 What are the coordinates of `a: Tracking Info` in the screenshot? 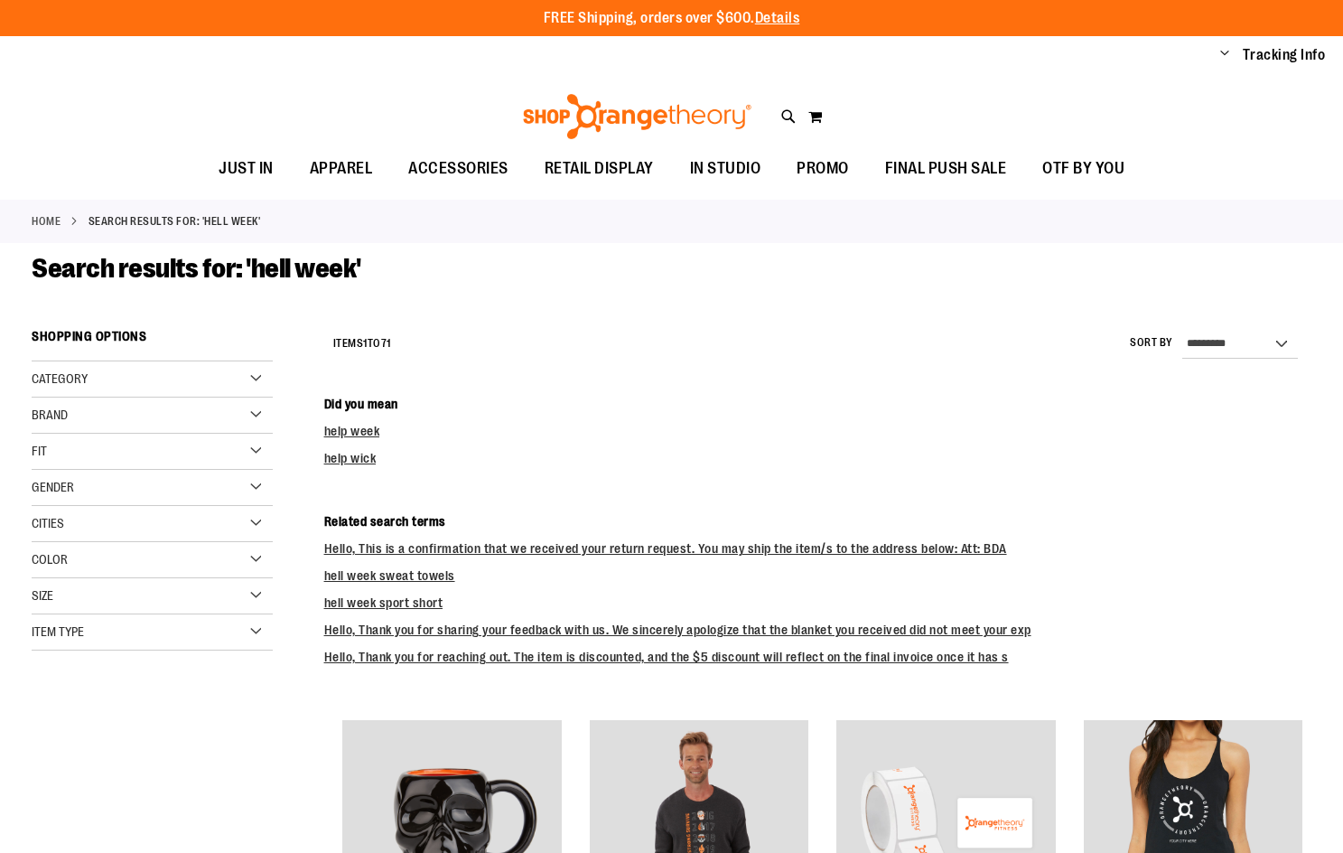 It's located at (1285, 55).